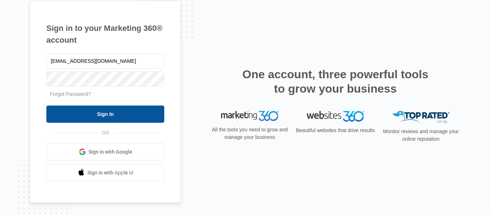 Image resolution: width=491 pixels, height=215 pixels. Describe the element at coordinates (250, 134) in the screenshot. I see `p: All the tools you need to grow and manage your business` at that location.